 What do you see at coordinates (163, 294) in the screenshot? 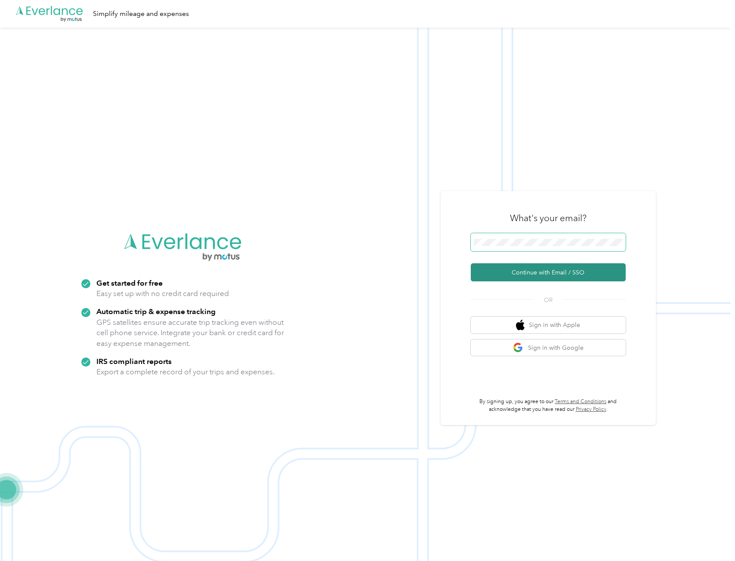
I see `p: Easy set up with no credit card required` at bounding box center [163, 294].